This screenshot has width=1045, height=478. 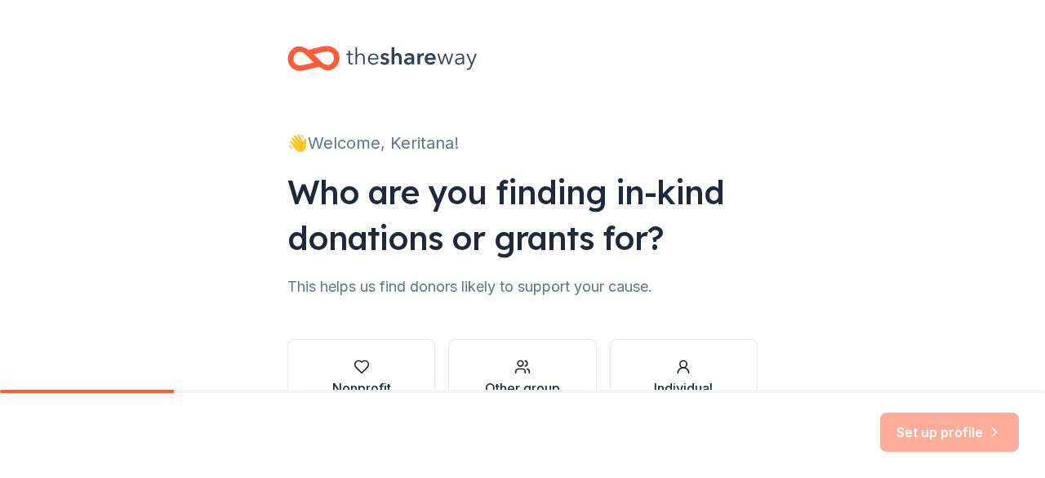 What do you see at coordinates (523, 143) in the screenshot?
I see `div: 👋 Welcome, Keritana!` at bounding box center [523, 143].